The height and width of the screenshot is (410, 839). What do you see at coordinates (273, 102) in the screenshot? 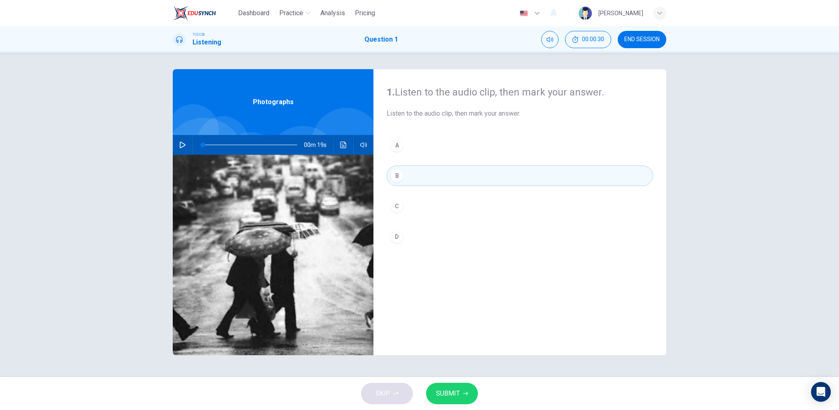
I see `span: Photographs` at bounding box center [273, 102].